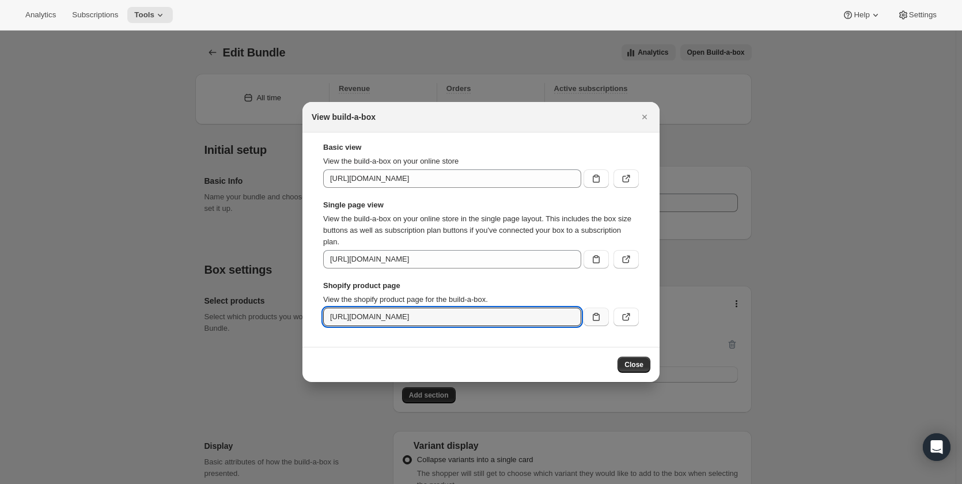 The image size is (962, 484). What do you see at coordinates (936, 447) in the screenshot?
I see `div: Open Intercom Messenger` at bounding box center [936, 447].